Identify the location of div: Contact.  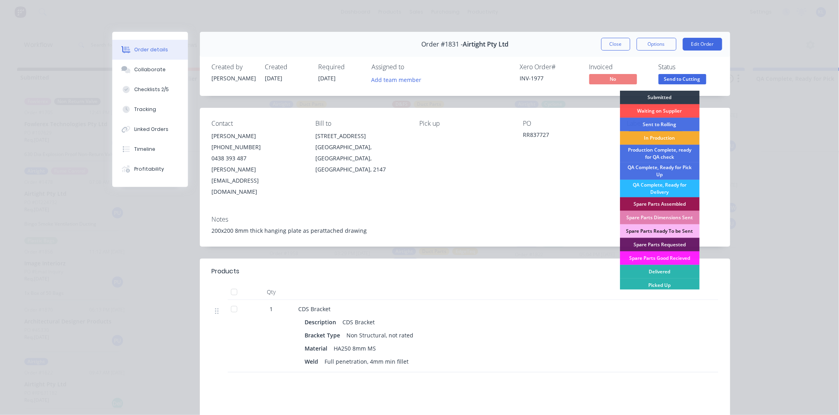
(257, 123).